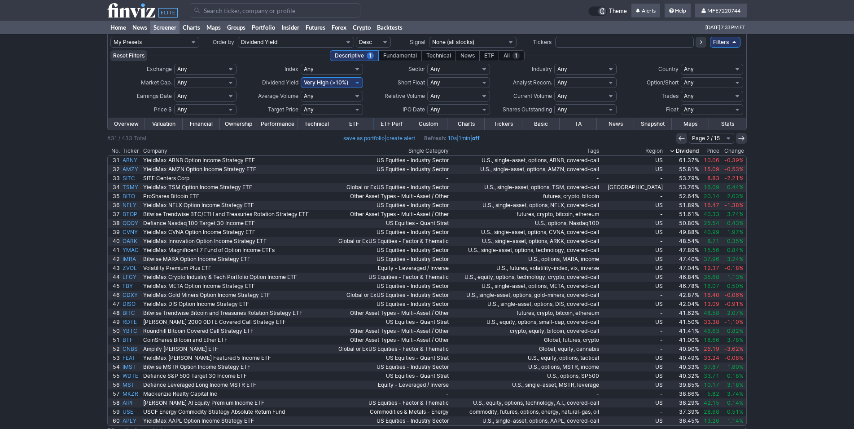 The image size is (854, 429). Describe the element at coordinates (711, 214) in the screenshot. I see `a: 40.33` at that location.